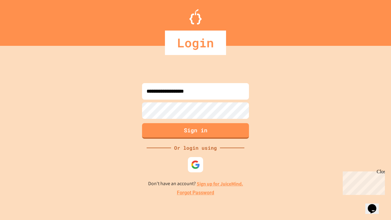 The width and height of the screenshot is (391, 220). What do you see at coordinates (195, 183) in the screenshot?
I see `p: Don't have an account?` at bounding box center [195, 183].